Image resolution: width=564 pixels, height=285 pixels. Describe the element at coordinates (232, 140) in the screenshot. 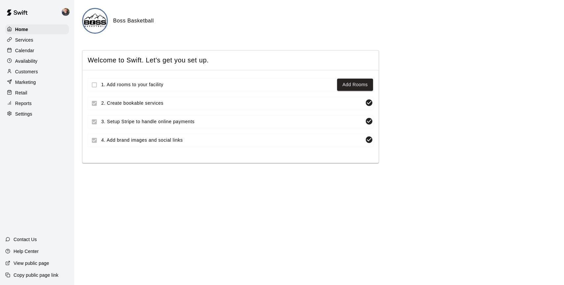

I see `span: 4. Add brand images and social links` at that location.